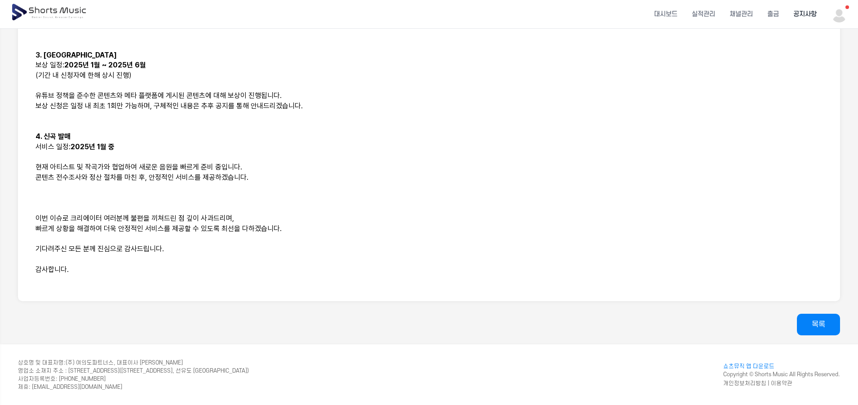  What do you see at coordinates (805, 14) in the screenshot?
I see `a: 공지사항` at bounding box center [805, 14].